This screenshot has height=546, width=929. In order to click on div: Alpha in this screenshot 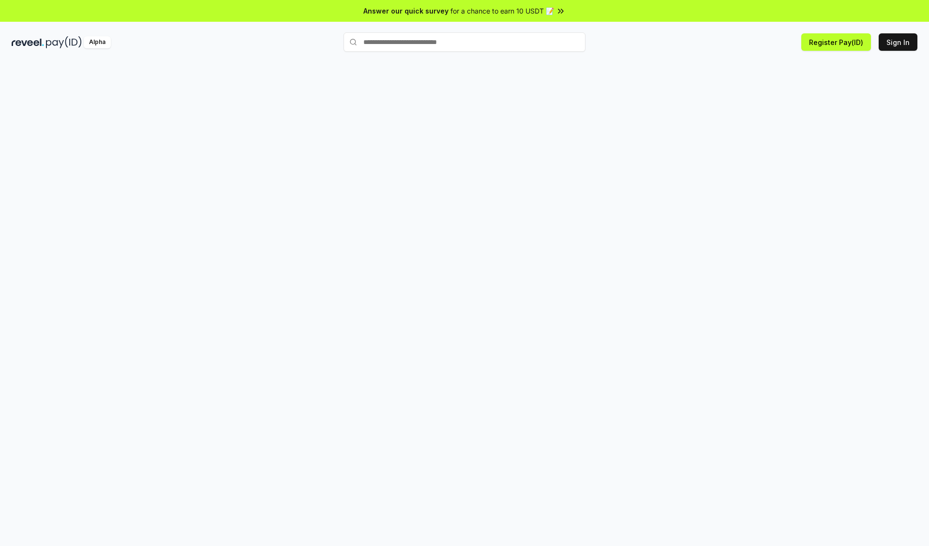, I will do `click(97, 42)`.